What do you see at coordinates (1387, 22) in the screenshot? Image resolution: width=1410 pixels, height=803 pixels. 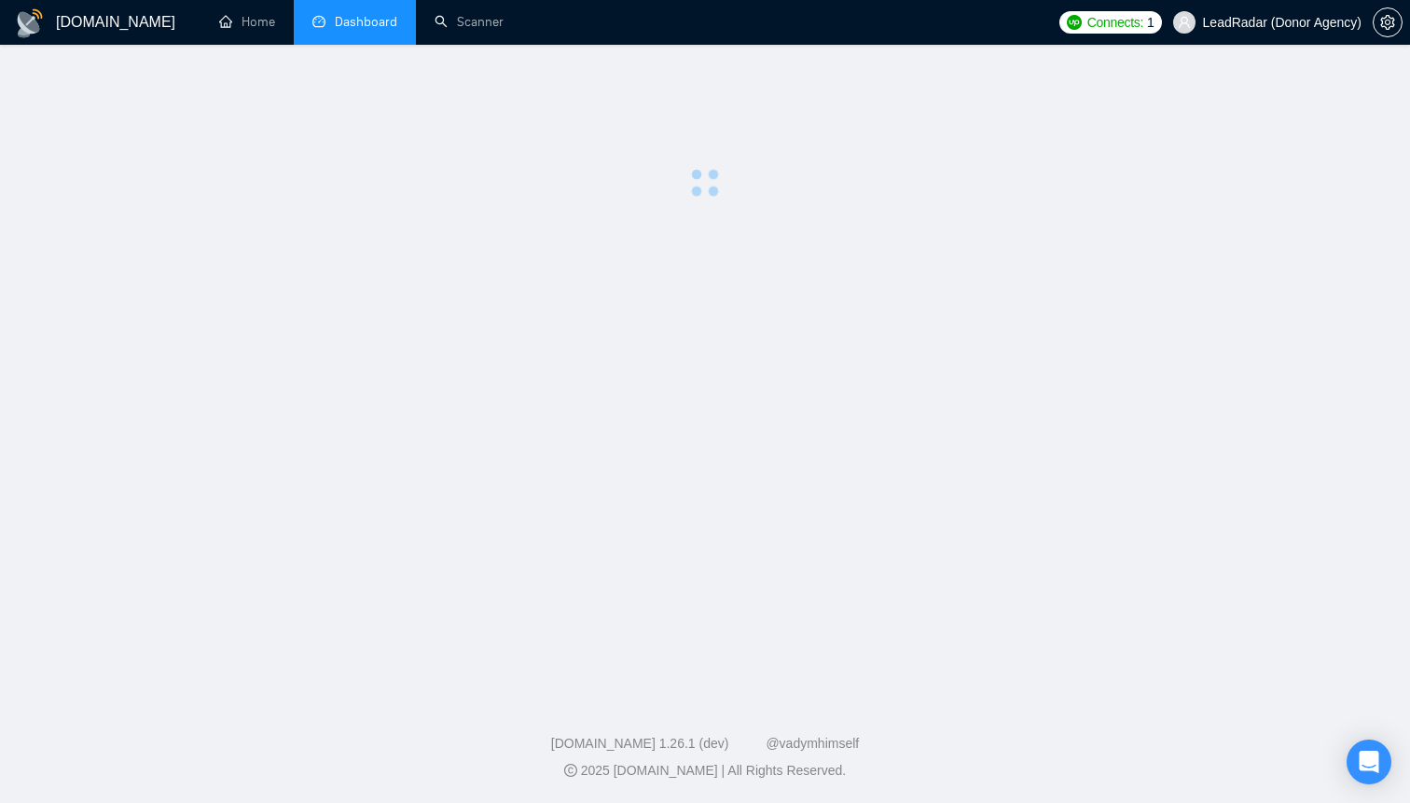 I see `span: setting` at bounding box center [1387, 22].